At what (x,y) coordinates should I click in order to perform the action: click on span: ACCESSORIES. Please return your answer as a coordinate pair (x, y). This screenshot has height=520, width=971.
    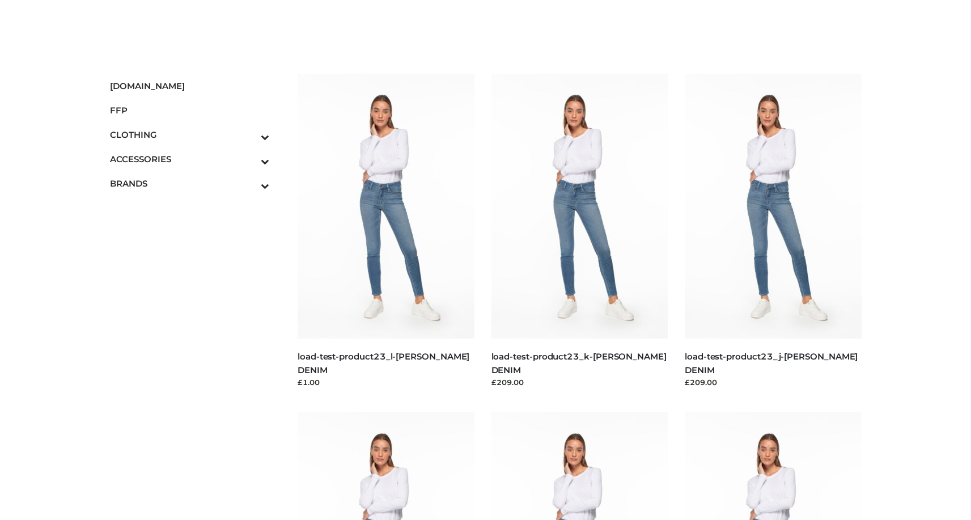
    Looking at the image, I should click on (190, 159).